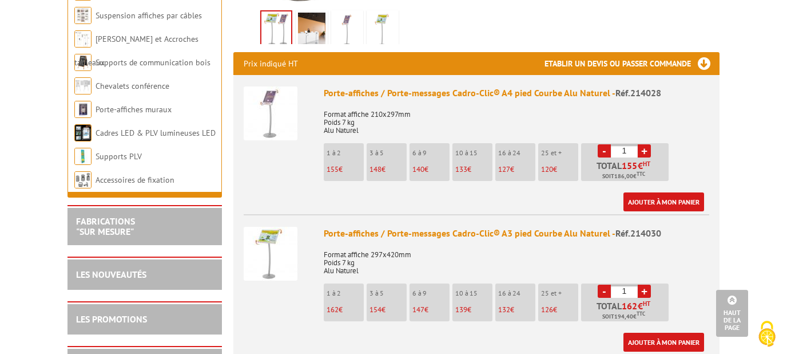  I want to click on a: LES PROMOTIONS, so click(112, 319).